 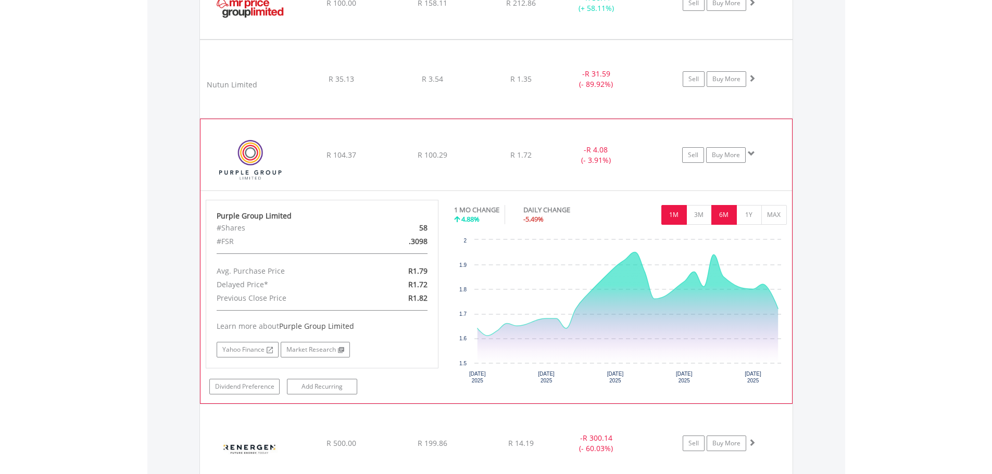 What do you see at coordinates (470, 219) in the screenshot?
I see `span: 4.88%` at bounding box center [470, 219].